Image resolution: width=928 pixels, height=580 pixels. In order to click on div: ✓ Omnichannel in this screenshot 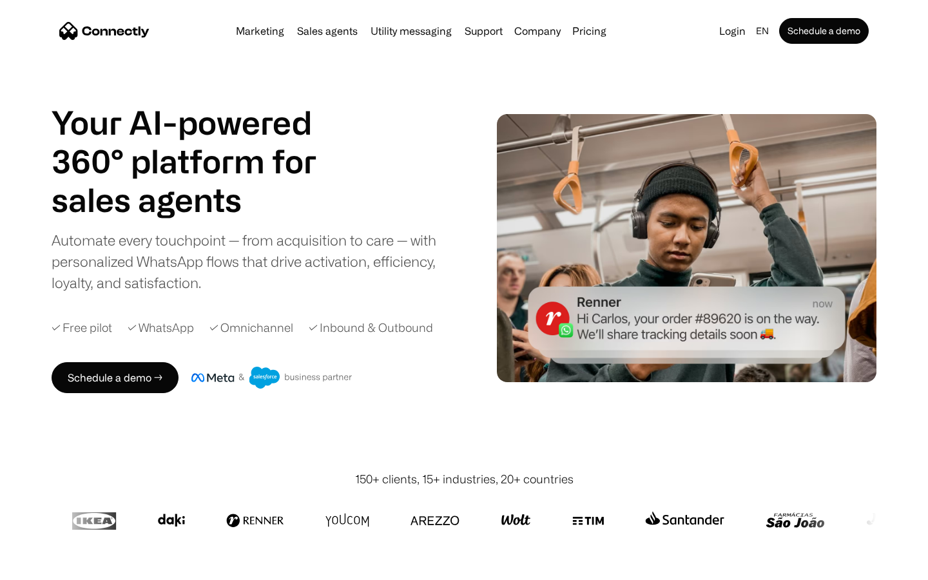, I will do `click(251, 327)`.